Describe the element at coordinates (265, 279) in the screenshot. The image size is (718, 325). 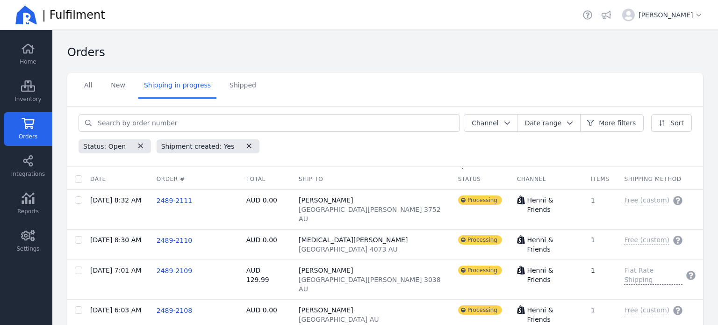
I see `td: AUD 129.99` at that location.